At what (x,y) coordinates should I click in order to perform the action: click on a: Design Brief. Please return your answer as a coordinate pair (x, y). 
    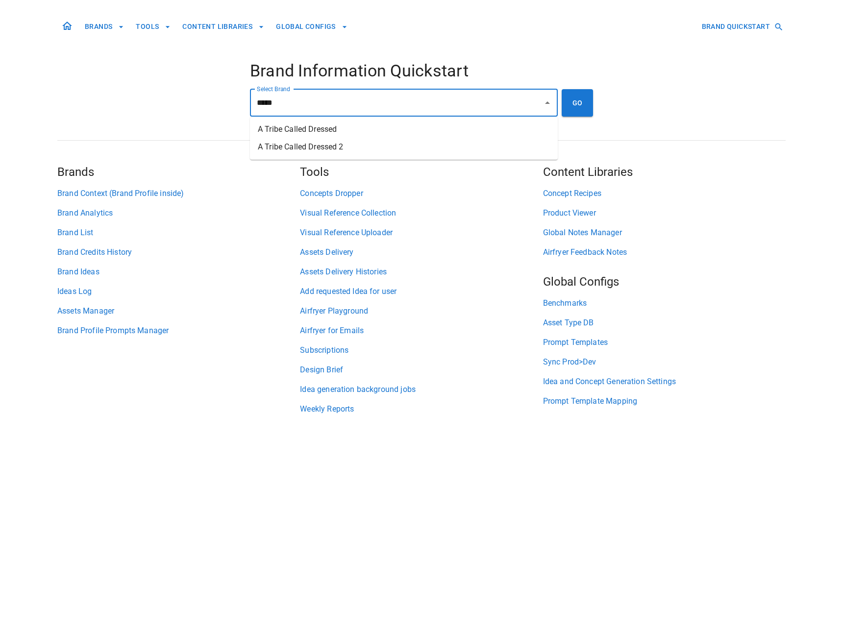
    Looking at the image, I should click on (421, 370).